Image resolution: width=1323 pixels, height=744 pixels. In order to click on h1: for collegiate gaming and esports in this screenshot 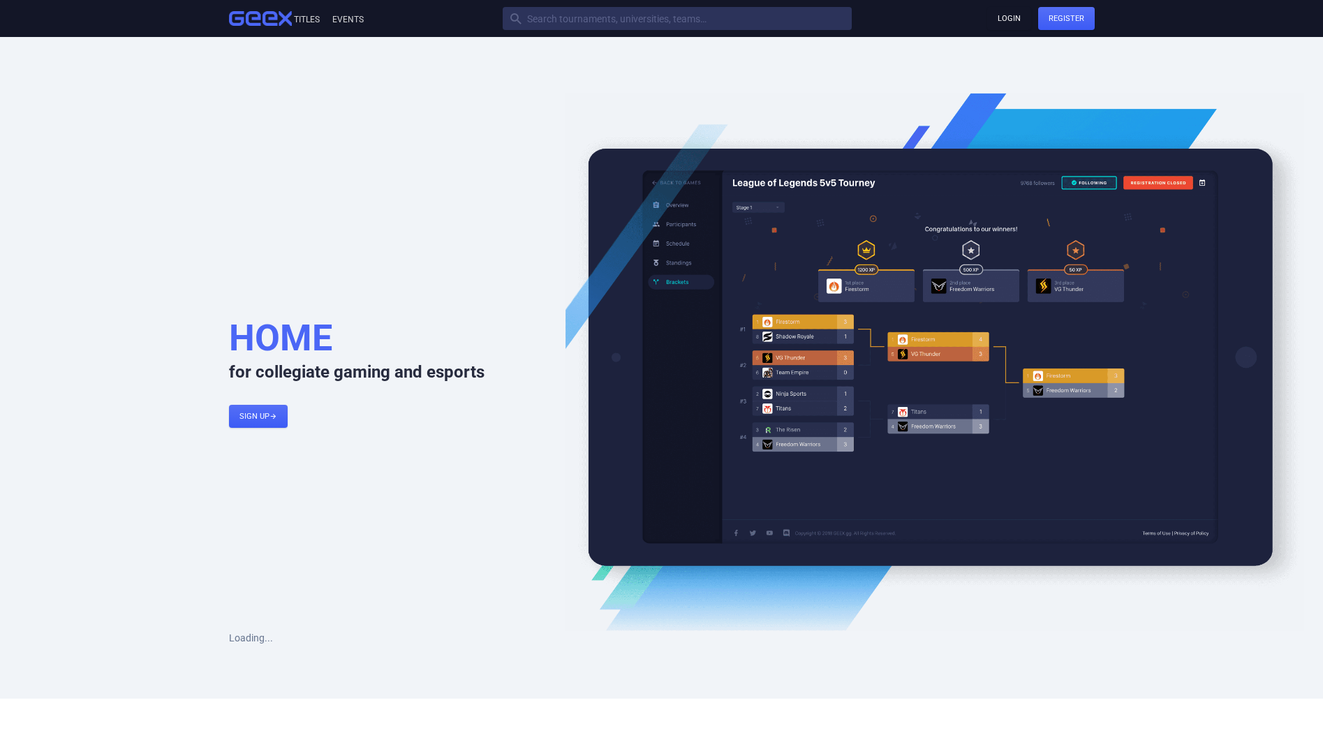, I will do `click(387, 349)`.